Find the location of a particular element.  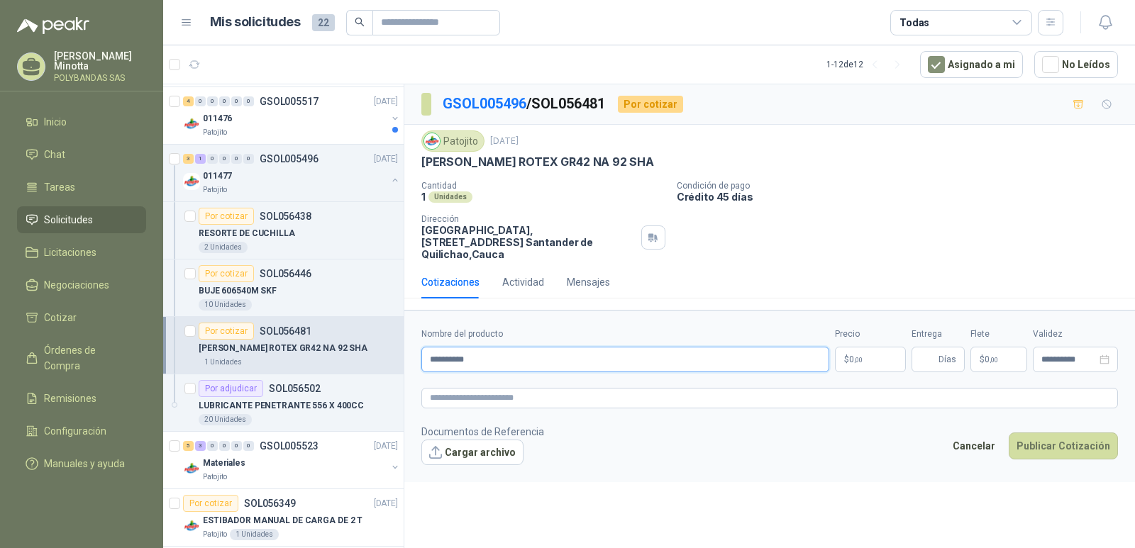

a: Cotizar is located at coordinates (82, 318).